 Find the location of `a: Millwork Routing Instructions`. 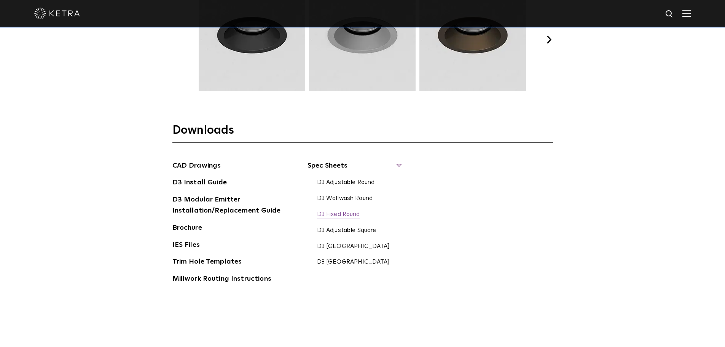

a: Millwork Routing Instructions is located at coordinates (222, 279).